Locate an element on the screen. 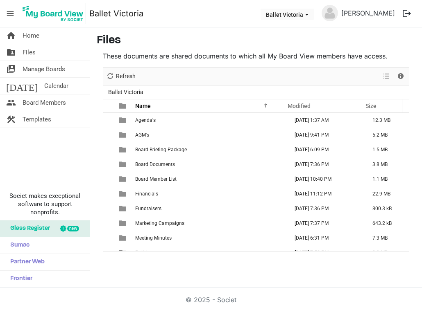  td: Fundraisers is template cell column header Name is located at coordinates (209, 209).